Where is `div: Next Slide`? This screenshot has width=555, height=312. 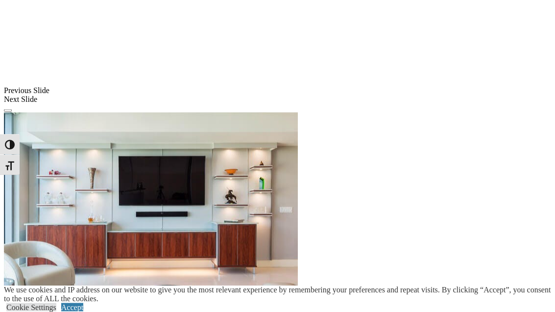
div: Next Slide is located at coordinates (277, 99).